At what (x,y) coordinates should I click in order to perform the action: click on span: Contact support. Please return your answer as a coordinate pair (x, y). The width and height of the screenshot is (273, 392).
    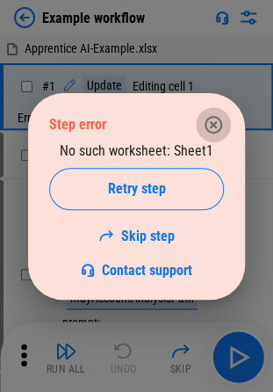
    Looking at the image, I should click on (147, 270).